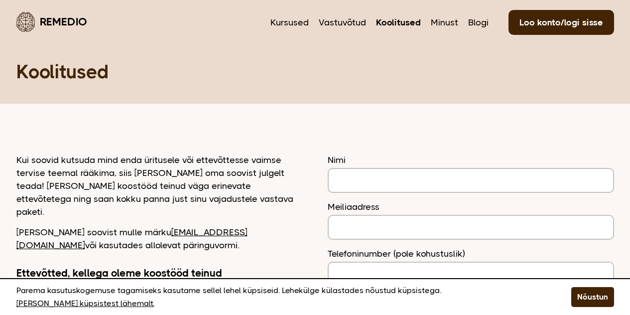 The height and width of the screenshot is (315, 630). I want to click on label: Meiliaadress, so click(471, 207).